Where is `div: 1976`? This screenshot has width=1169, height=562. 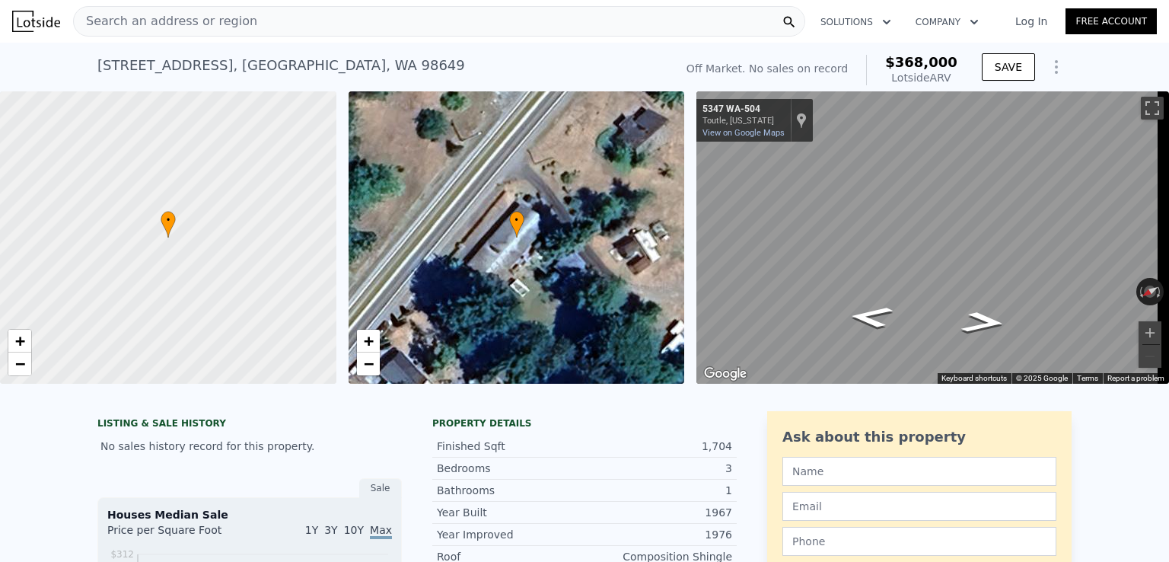
div: 1976 is located at coordinates (658, 534).